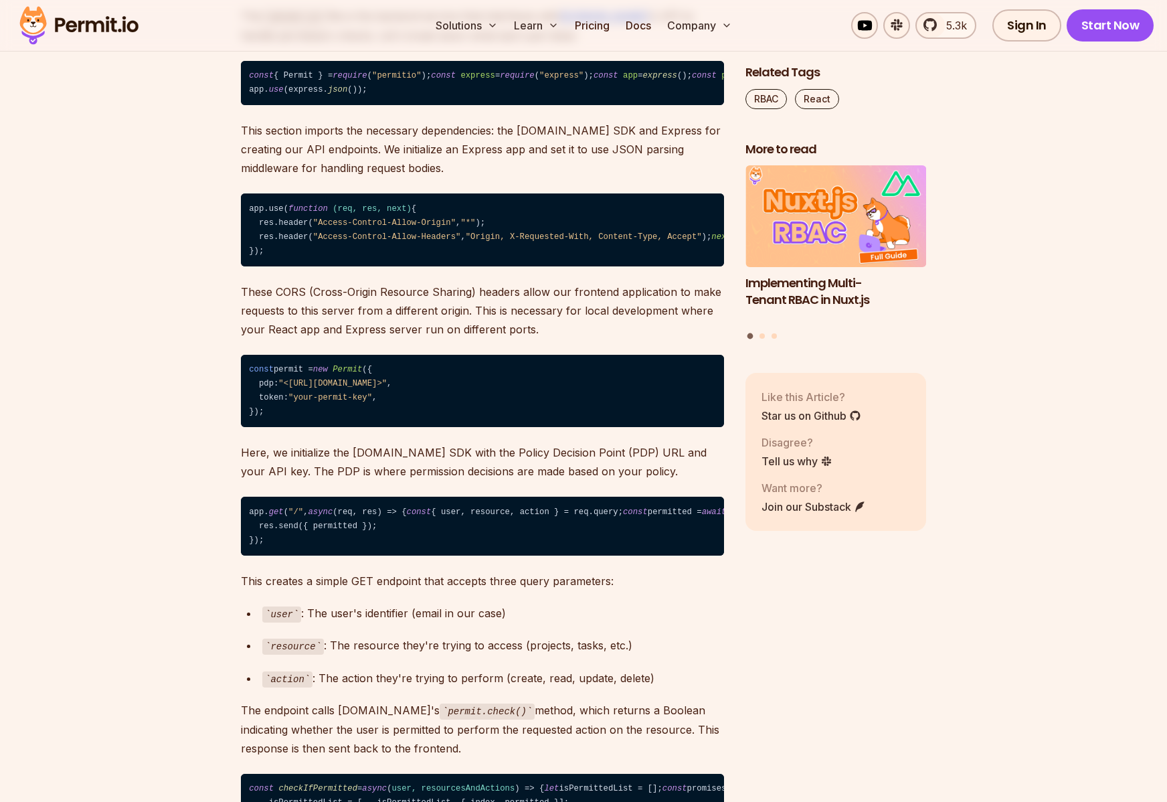  I want to click on p: Disagree?, so click(797, 442).